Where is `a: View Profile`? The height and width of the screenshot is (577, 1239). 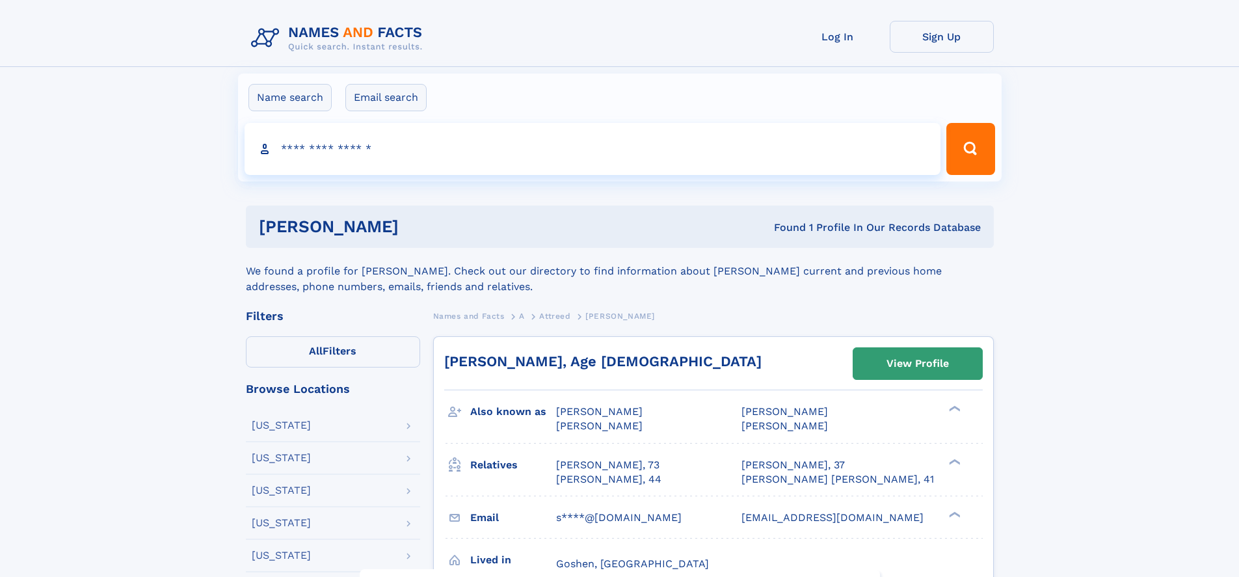 a: View Profile is located at coordinates (918, 364).